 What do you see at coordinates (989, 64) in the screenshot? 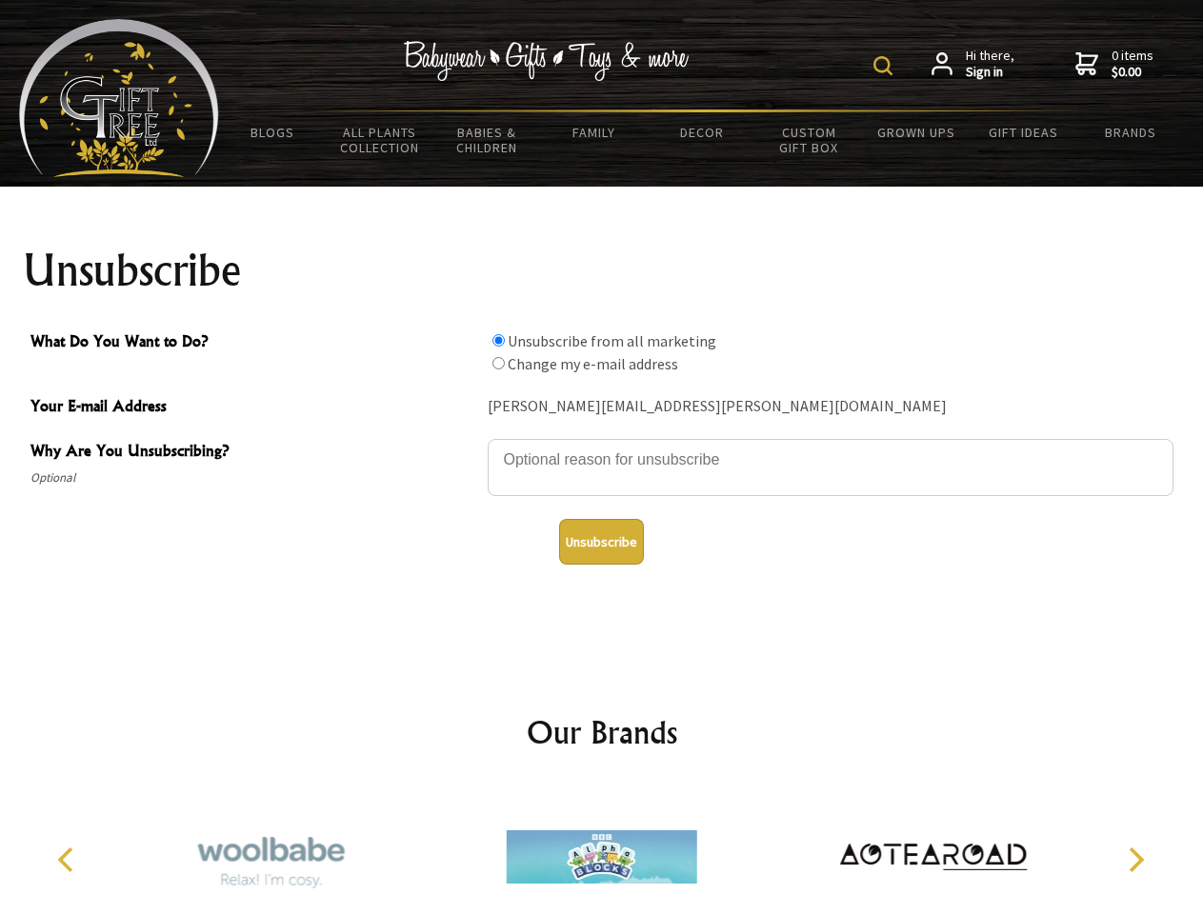
I see `span: Hi there,` at bounding box center [989, 64].